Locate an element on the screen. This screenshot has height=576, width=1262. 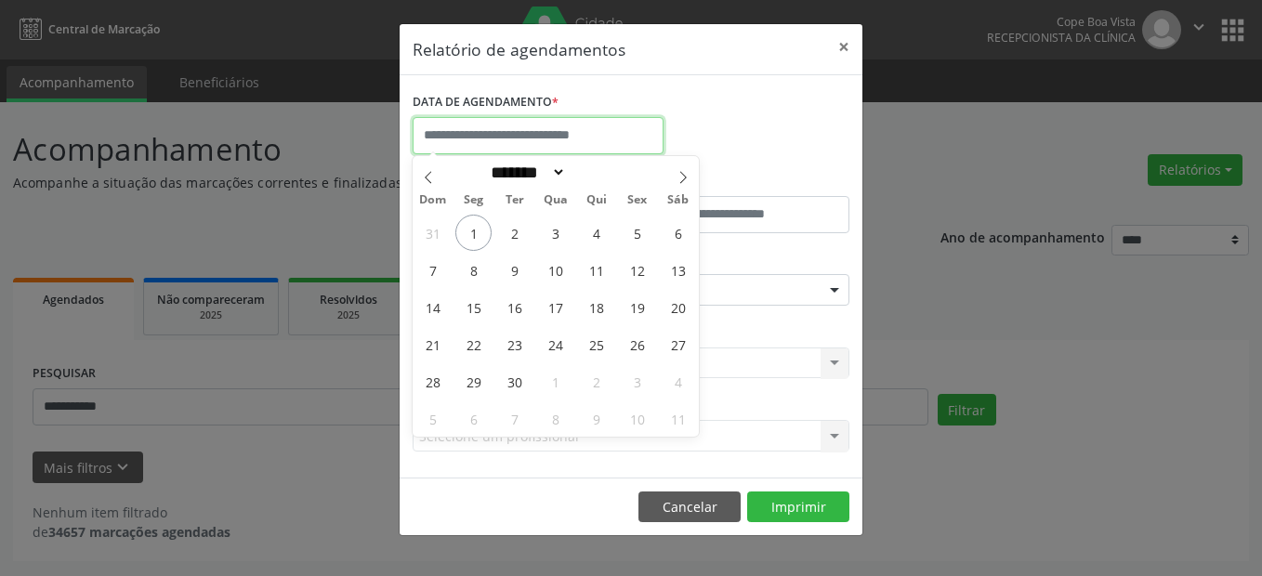
span: Qui is located at coordinates (596, 200).